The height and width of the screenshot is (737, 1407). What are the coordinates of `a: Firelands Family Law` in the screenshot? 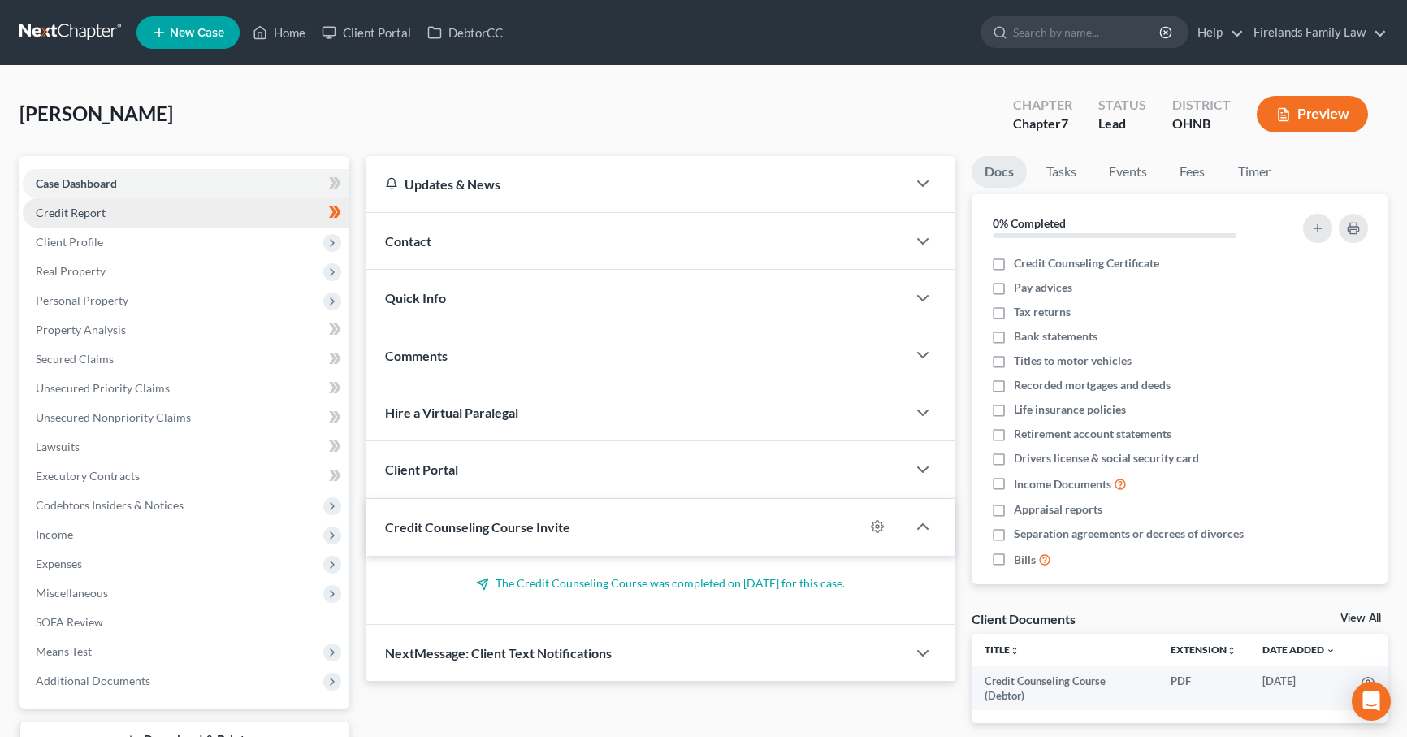 It's located at (1316, 32).